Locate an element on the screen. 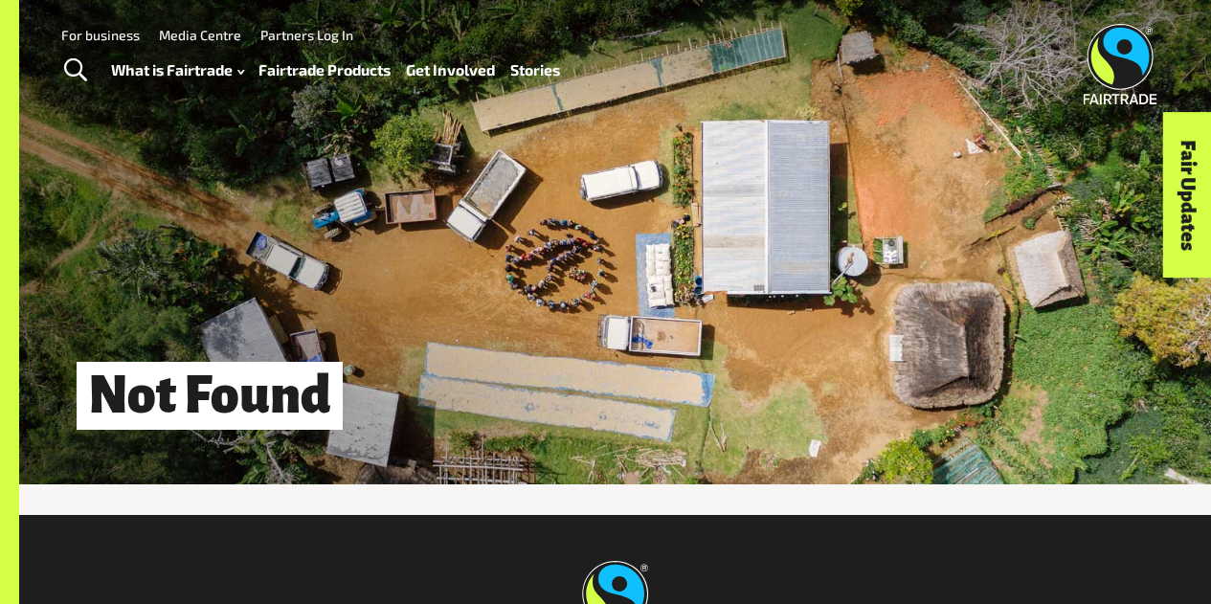 This screenshot has width=1211, height=604. a: Partners Log In is located at coordinates (306, 34).